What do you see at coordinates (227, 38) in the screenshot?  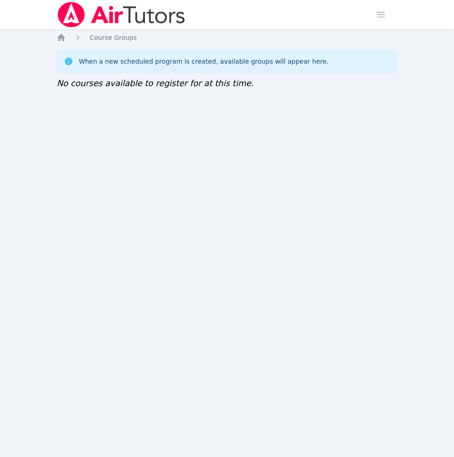 I see `nav: Breadcrumb` at bounding box center [227, 38].